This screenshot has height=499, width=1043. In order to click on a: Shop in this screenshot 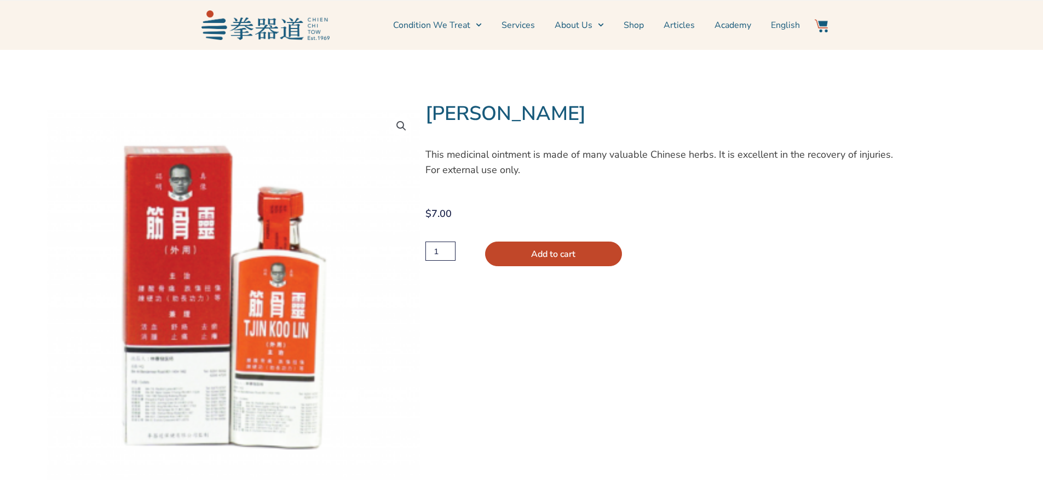, I will do `click(633, 25)`.